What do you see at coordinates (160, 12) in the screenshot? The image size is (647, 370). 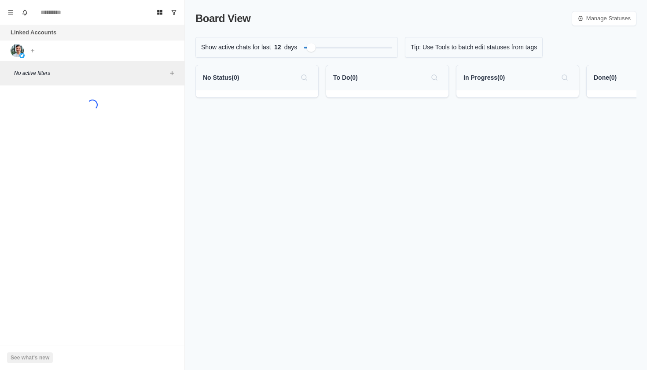 I see `button: Board View` at bounding box center [160, 12].